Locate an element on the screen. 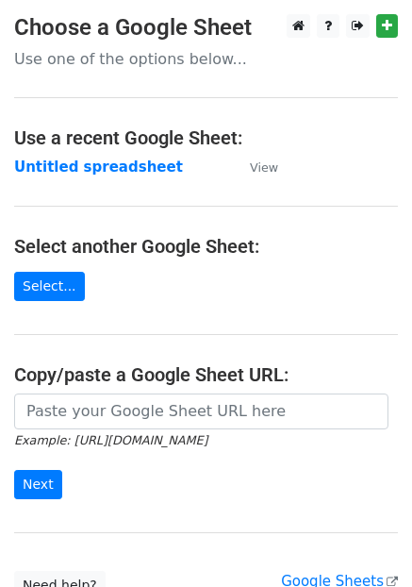 The image size is (412, 587). input: Paste your Google Sheet URL here is located at coordinates (201, 411).